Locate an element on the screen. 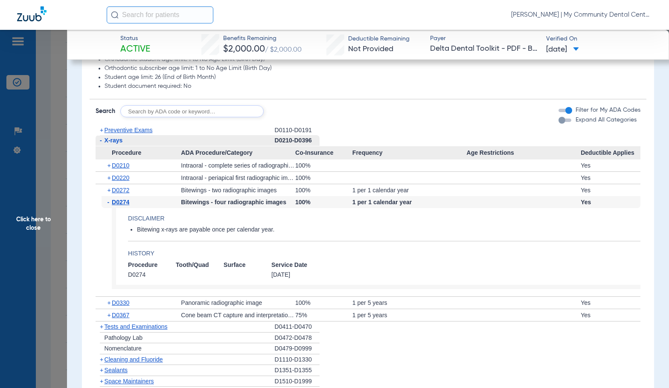 The width and height of the screenshot is (669, 388). li: Student document required: No is located at coordinates (373, 87).